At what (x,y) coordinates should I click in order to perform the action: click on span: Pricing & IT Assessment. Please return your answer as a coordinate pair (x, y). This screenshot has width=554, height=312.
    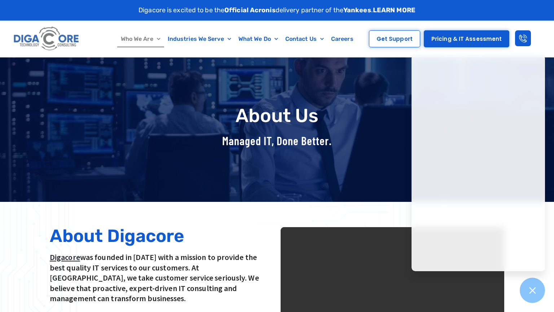
    Looking at the image, I should click on (466, 39).